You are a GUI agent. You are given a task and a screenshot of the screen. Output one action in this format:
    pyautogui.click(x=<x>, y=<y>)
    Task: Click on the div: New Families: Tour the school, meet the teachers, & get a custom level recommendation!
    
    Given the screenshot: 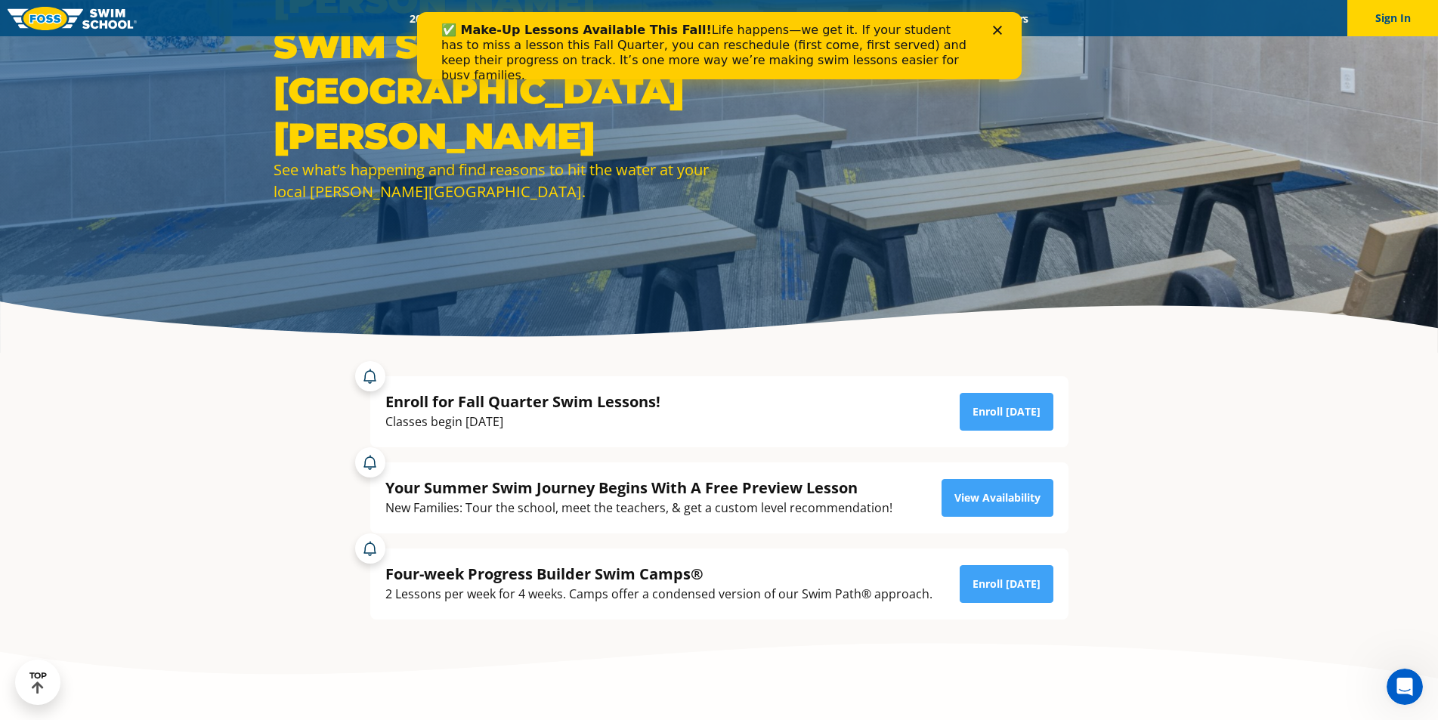 What is the action you would take?
    pyautogui.click(x=638, y=508)
    